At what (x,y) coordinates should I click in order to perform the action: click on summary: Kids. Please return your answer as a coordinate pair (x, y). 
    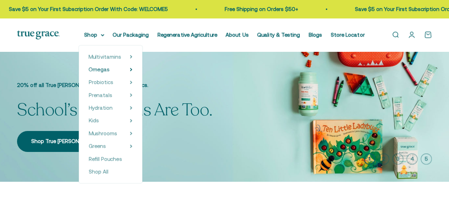
    Looking at the image, I should click on (110, 121).